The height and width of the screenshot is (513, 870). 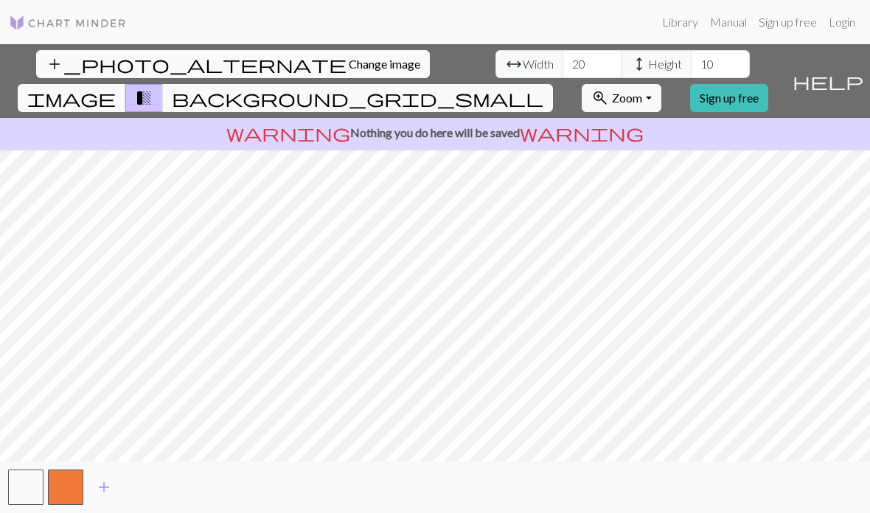 I want to click on span: arrow_range, so click(x=514, y=64).